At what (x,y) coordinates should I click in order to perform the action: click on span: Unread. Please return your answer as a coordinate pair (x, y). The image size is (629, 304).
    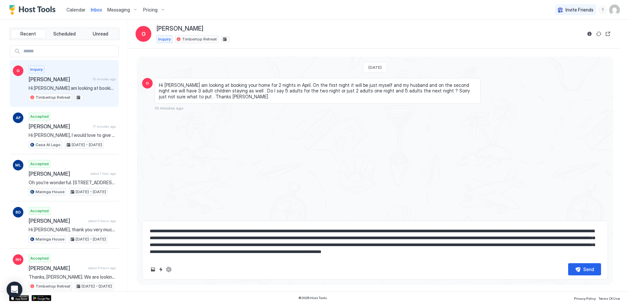
    Looking at the image, I should click on (100, 34).